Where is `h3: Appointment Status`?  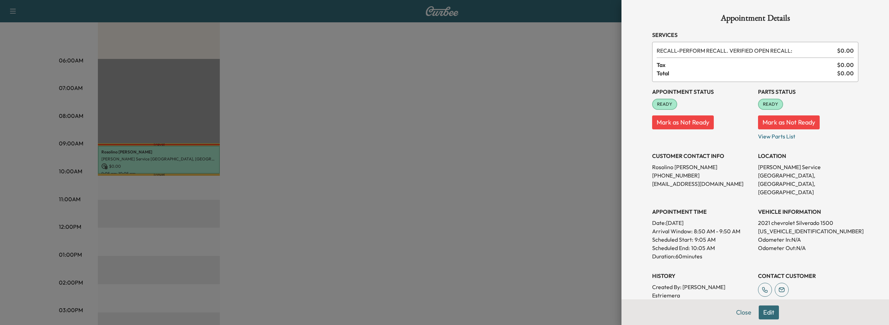 h3: Appointment Status is located at coordinates (702, 92).